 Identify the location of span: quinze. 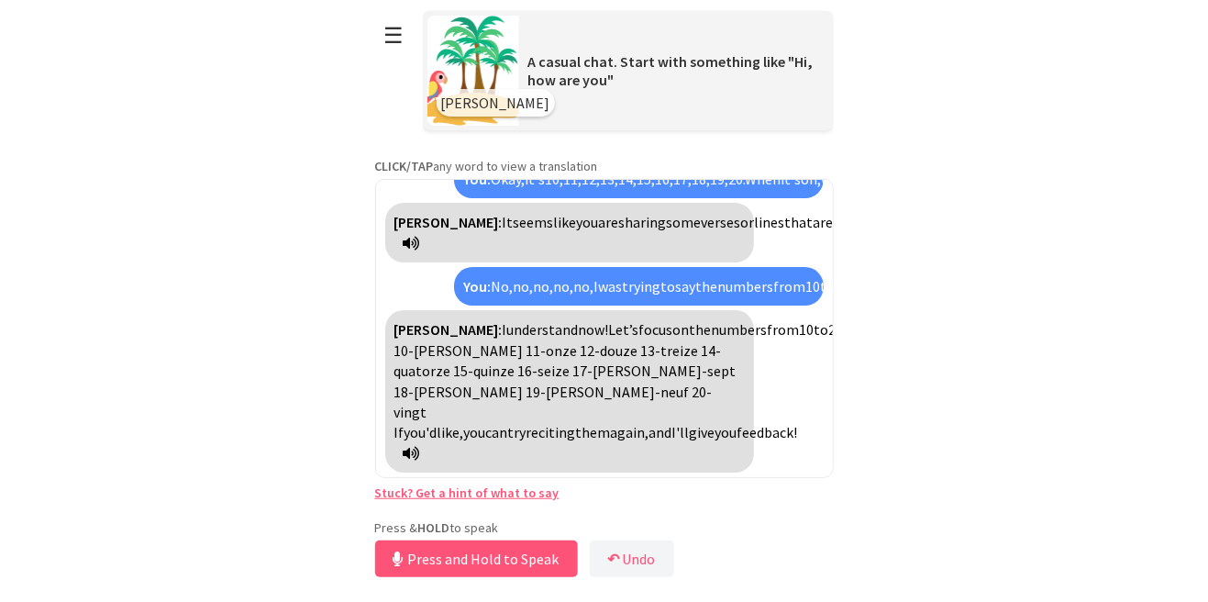
(495, 371).